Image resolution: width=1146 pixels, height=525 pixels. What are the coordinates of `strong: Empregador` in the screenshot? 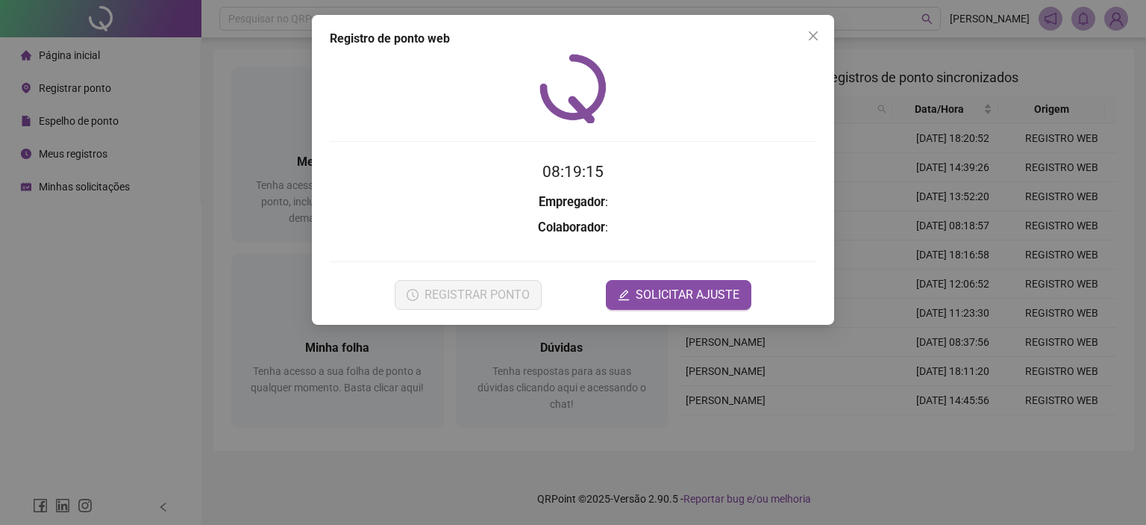 It's located at (572, 201).